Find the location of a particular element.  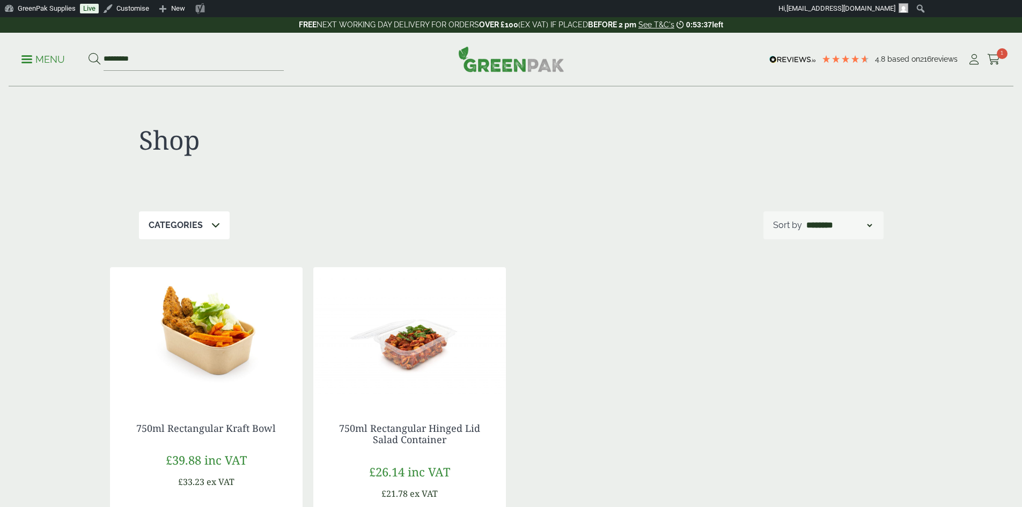

i: My Account is located at coordinates (974, 60).